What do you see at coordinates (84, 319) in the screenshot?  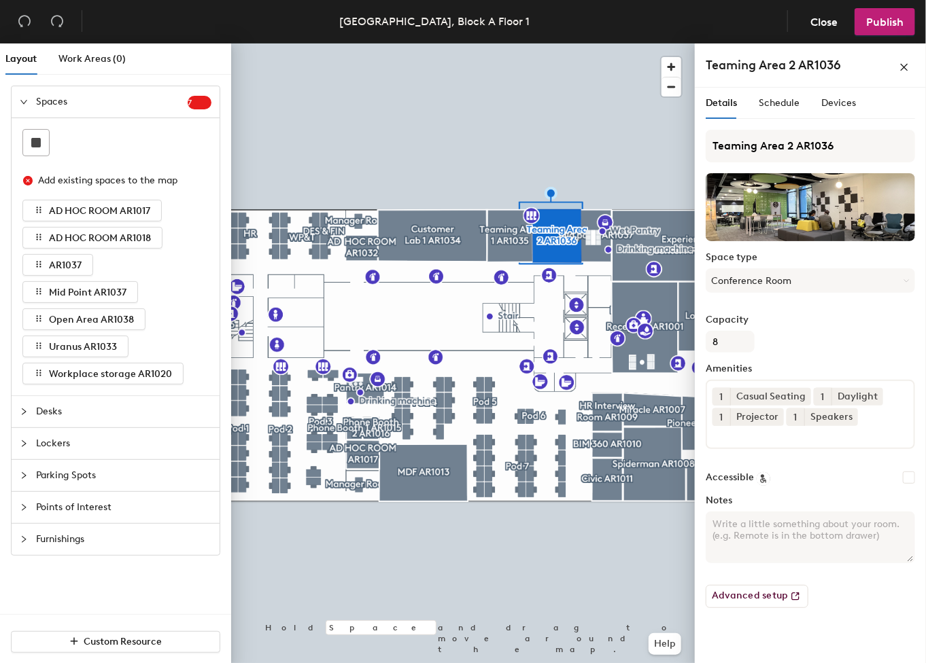 I see `button: Open Area AR1038` at bounding box center [84, 319].